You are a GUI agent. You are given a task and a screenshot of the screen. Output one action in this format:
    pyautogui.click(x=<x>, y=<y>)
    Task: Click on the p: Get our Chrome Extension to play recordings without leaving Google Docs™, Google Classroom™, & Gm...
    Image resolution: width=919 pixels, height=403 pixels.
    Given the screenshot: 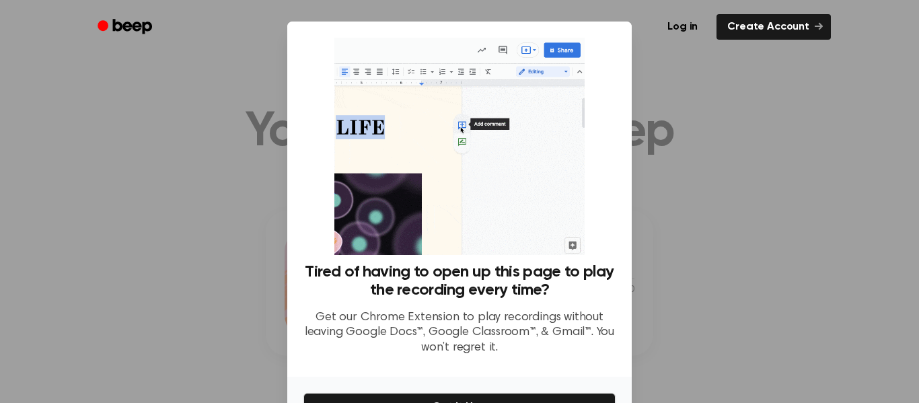 What is the action you would take?
    pyautogui.click(x=459, y=333)
    